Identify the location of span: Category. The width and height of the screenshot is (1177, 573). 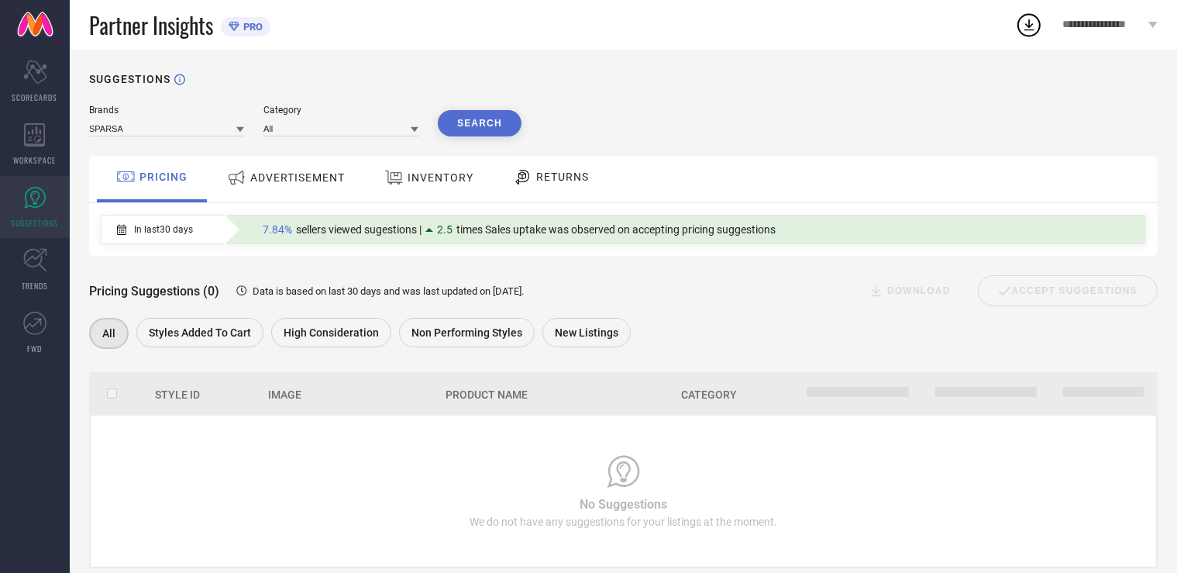
(709, 394).